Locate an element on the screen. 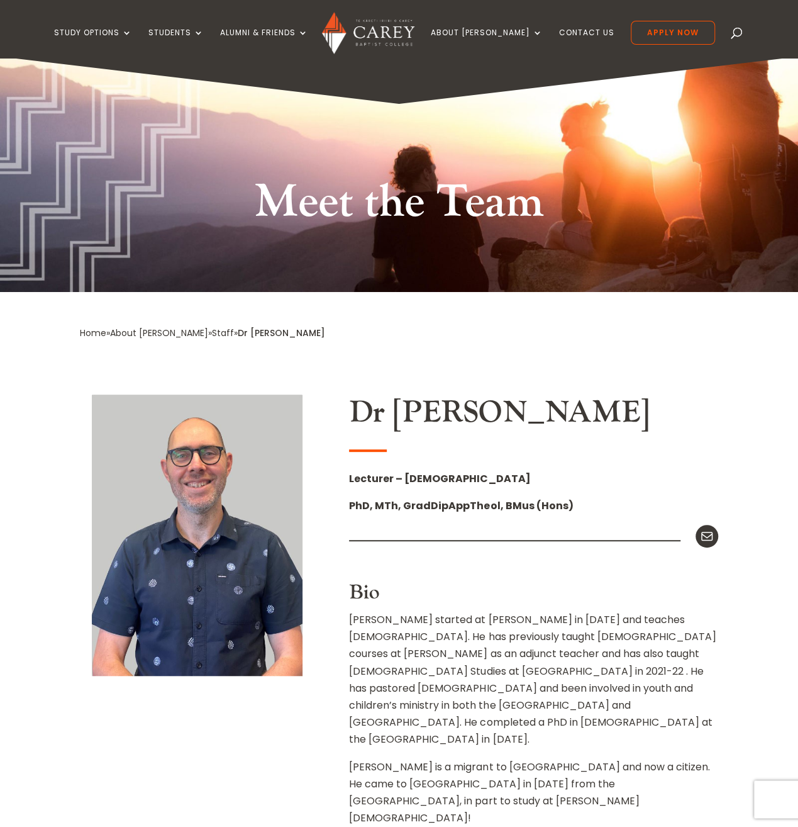 This screenshot has width=798, height=827. h3: Bio is located at coordinates (534, 596).